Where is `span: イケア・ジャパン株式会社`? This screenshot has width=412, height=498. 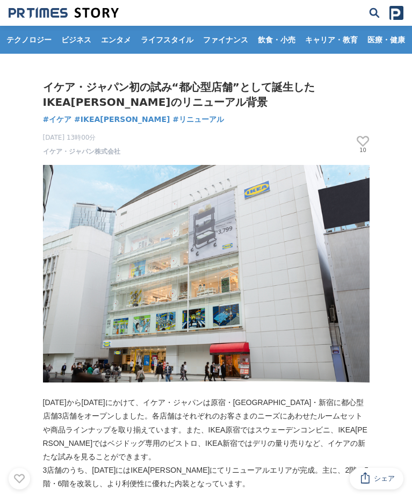 span: イケア・ジャパン株式会社 is located at coordinates (82, 152).